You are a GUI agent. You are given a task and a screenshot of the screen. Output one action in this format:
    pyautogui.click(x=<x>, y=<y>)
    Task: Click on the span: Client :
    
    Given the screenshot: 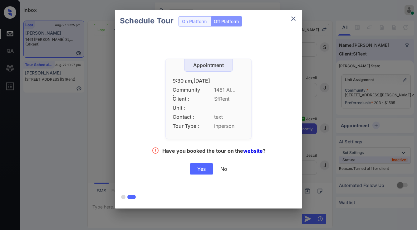 What is the action you would take?
    pyautogui.click(x=187, y=99)
    